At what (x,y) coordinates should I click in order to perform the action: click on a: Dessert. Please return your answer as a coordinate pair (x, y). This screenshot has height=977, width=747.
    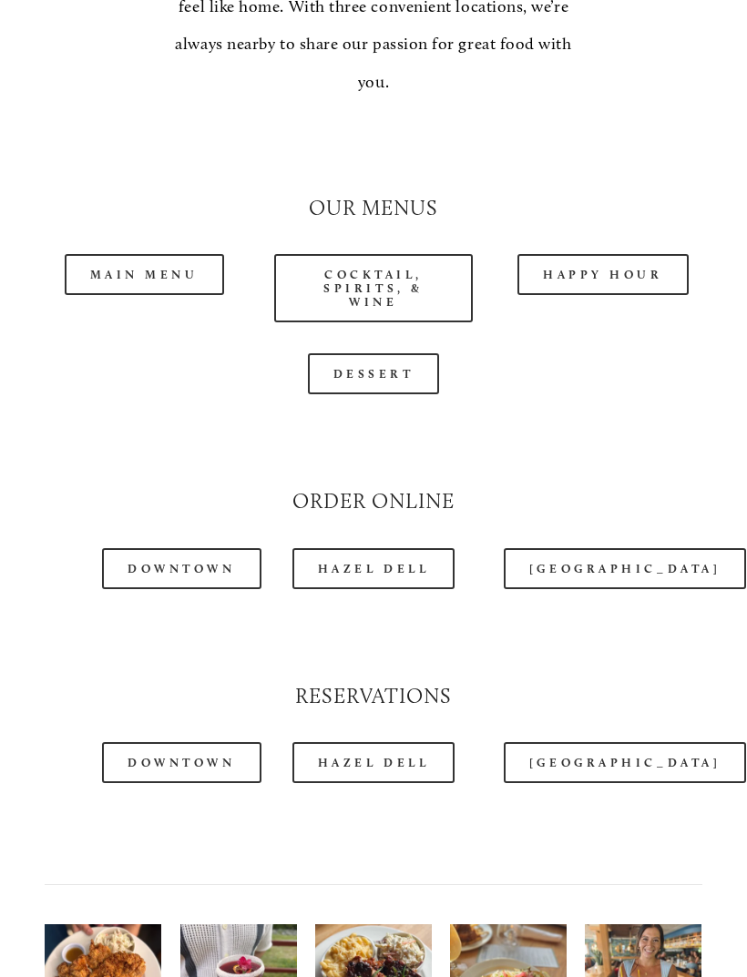
    Looking at the image, I should click on (373, 373).